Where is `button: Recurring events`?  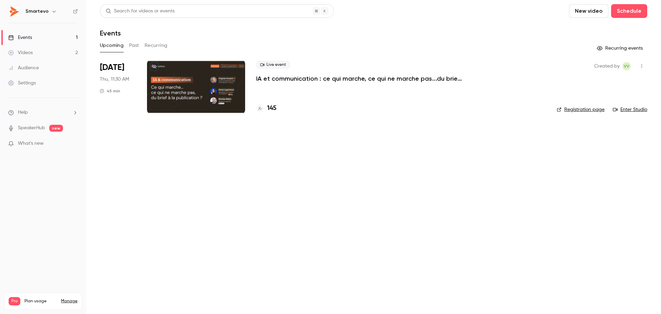 button: Recurring events is located at coordinates (620, 48).